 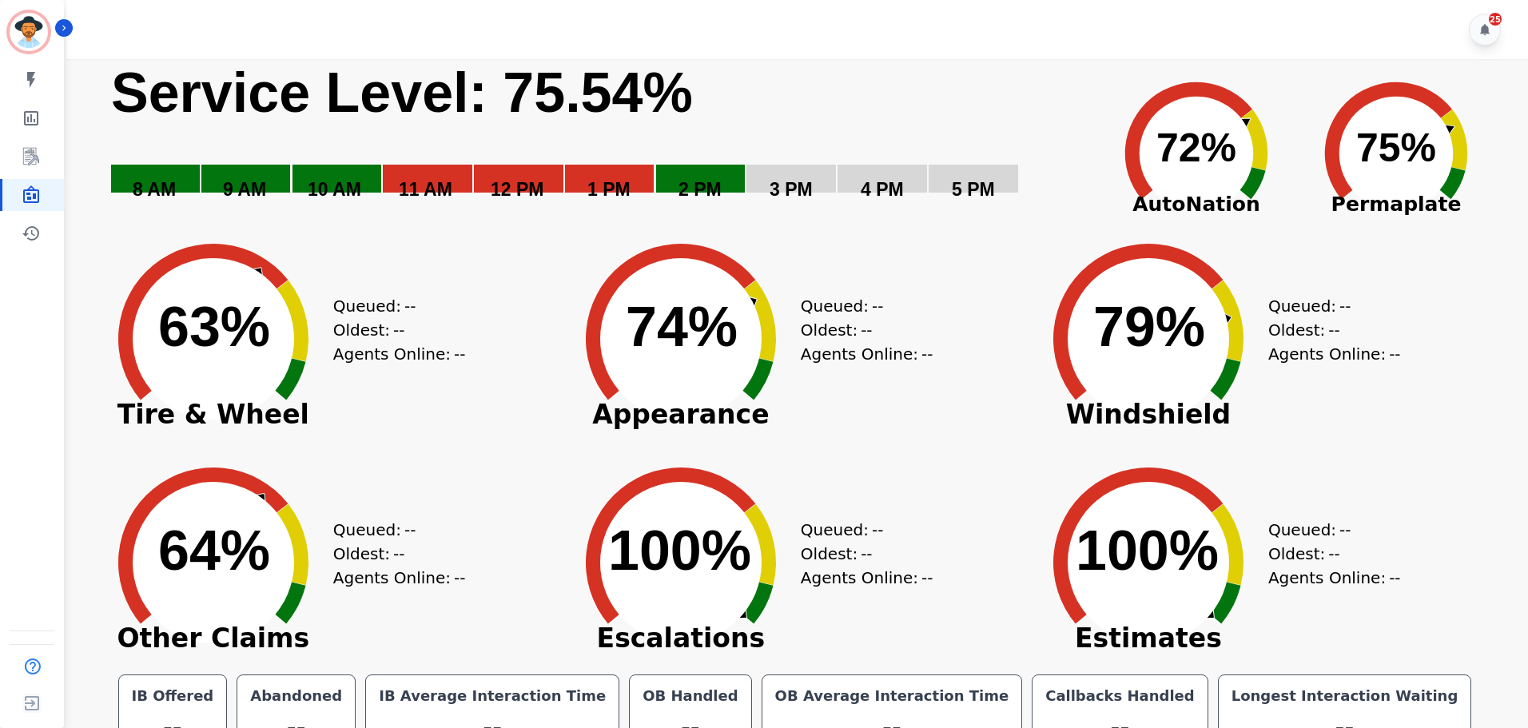 What do you see at coordinates (973, 189) in the screenshot?
I see `text: 5 PM` at bounding box center [973, 189].